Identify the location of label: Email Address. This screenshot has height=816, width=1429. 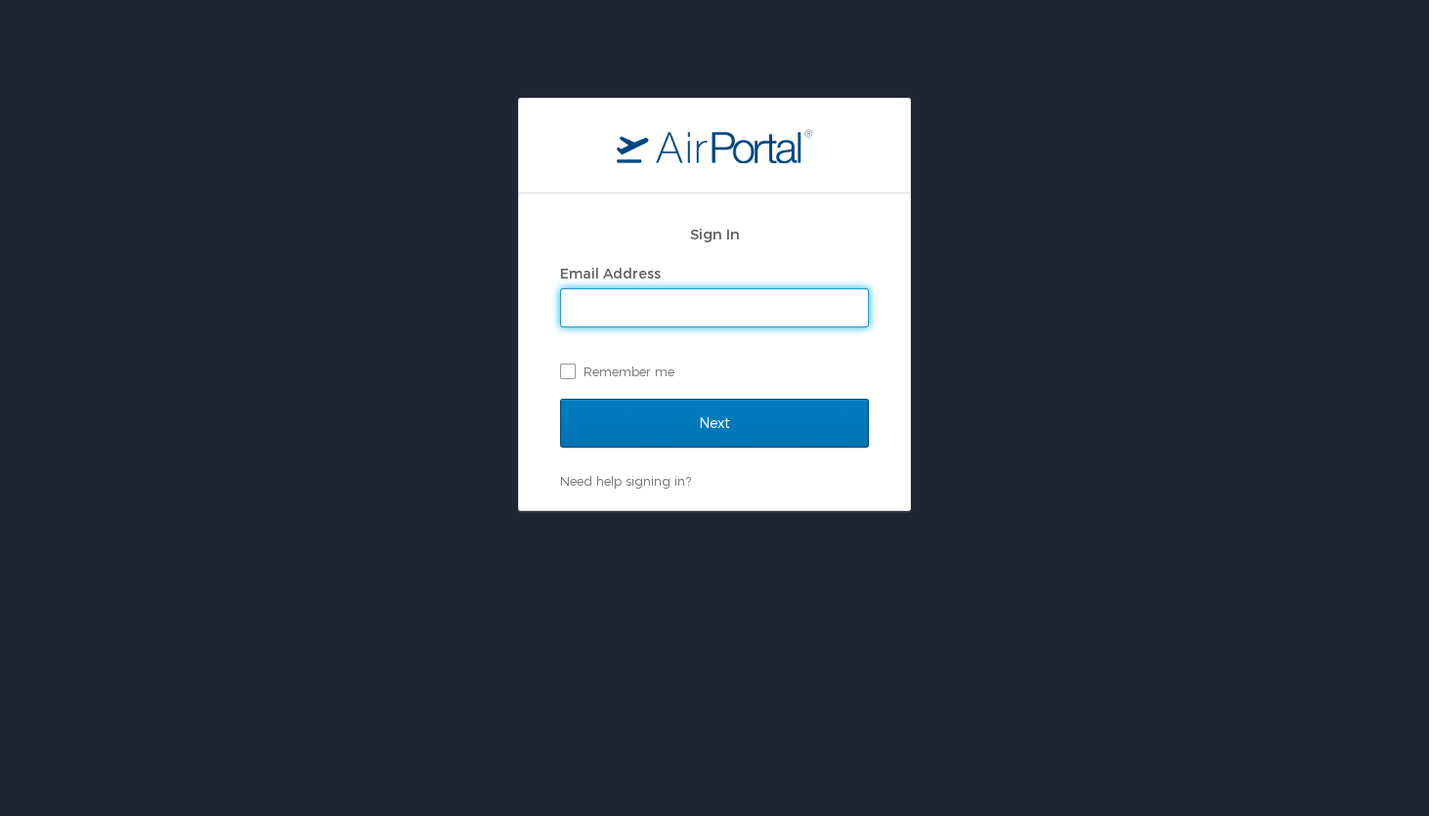
(610, 273).